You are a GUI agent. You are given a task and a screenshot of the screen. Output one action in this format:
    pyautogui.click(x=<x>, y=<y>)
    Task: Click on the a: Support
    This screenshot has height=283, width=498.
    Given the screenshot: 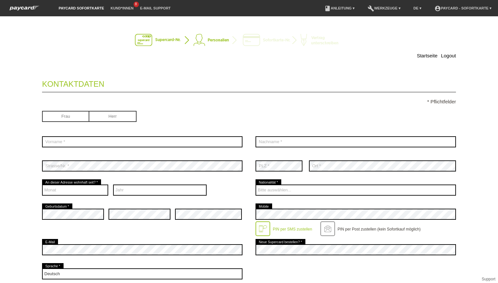 What is the action you would take?
    pyautogui.click(x=489, y=279)
    